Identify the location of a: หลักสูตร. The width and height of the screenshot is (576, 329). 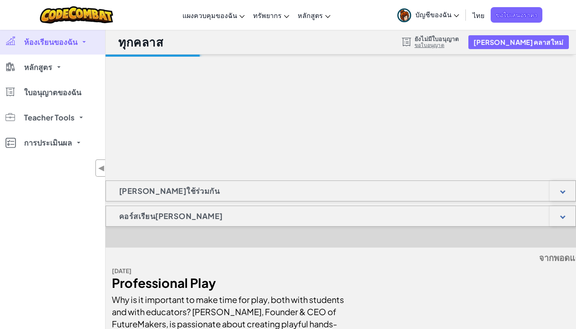
(314, 15).